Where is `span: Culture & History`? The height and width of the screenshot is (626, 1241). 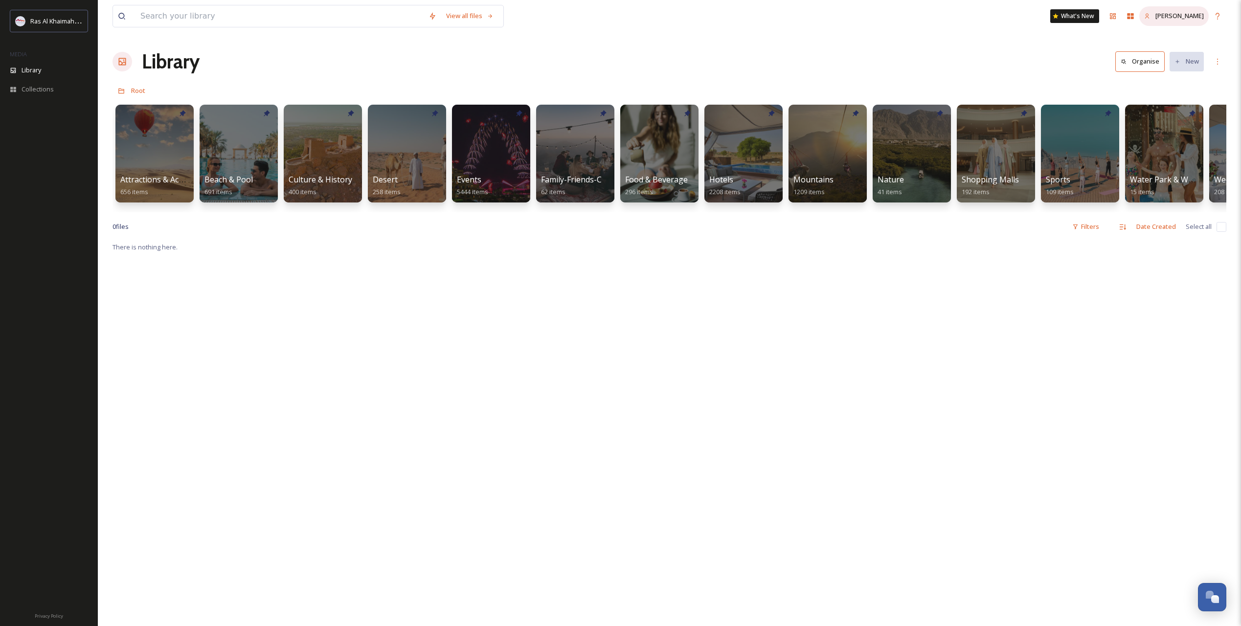 span: Culture & History is located at coordinates (320, 180).